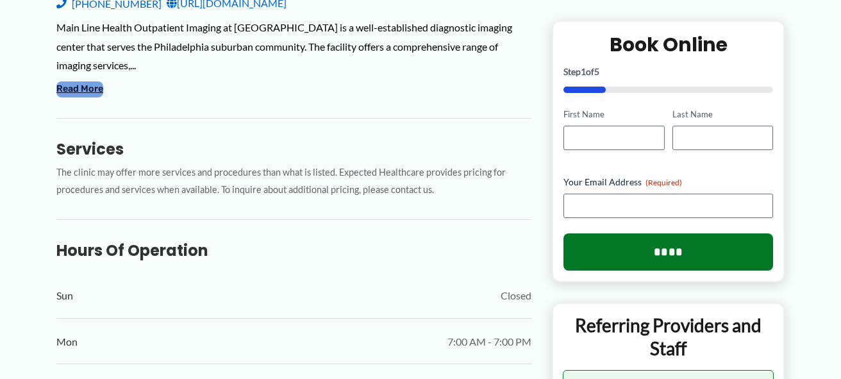 This screenshot has width=841, height=379. Describe the element at coordinates (584, 71) in the screenshot. I see `span: 1` at that location.